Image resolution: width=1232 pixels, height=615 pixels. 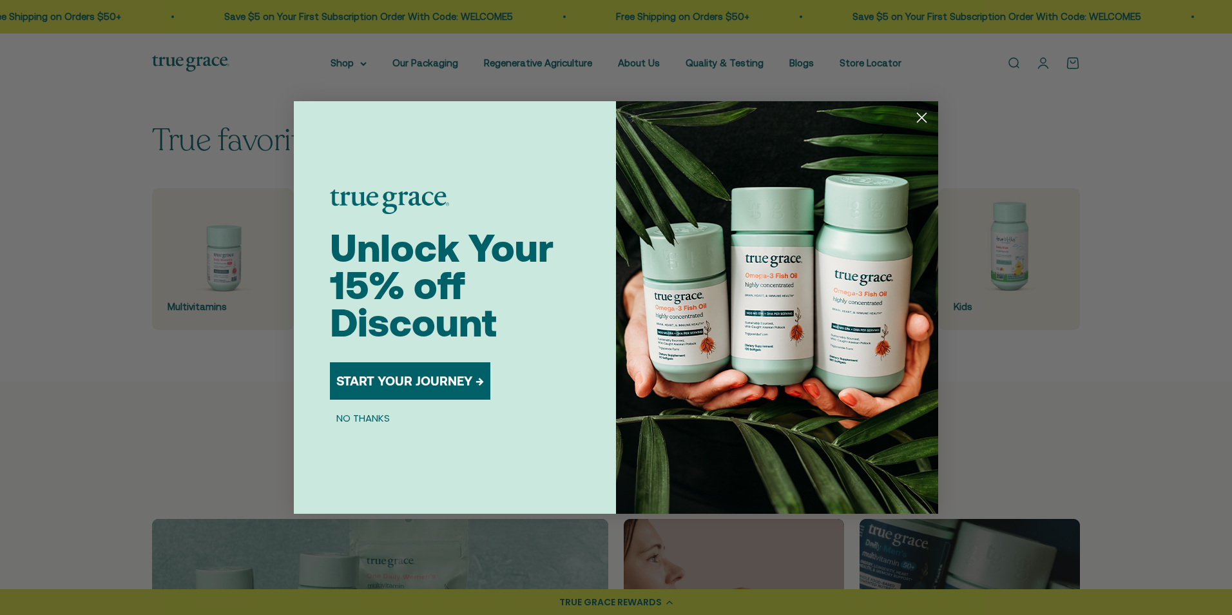 What do you see at coordinates (363, 418) in the screenshot?
I see `button: NO THANKS` at bounding box center [363, 418].